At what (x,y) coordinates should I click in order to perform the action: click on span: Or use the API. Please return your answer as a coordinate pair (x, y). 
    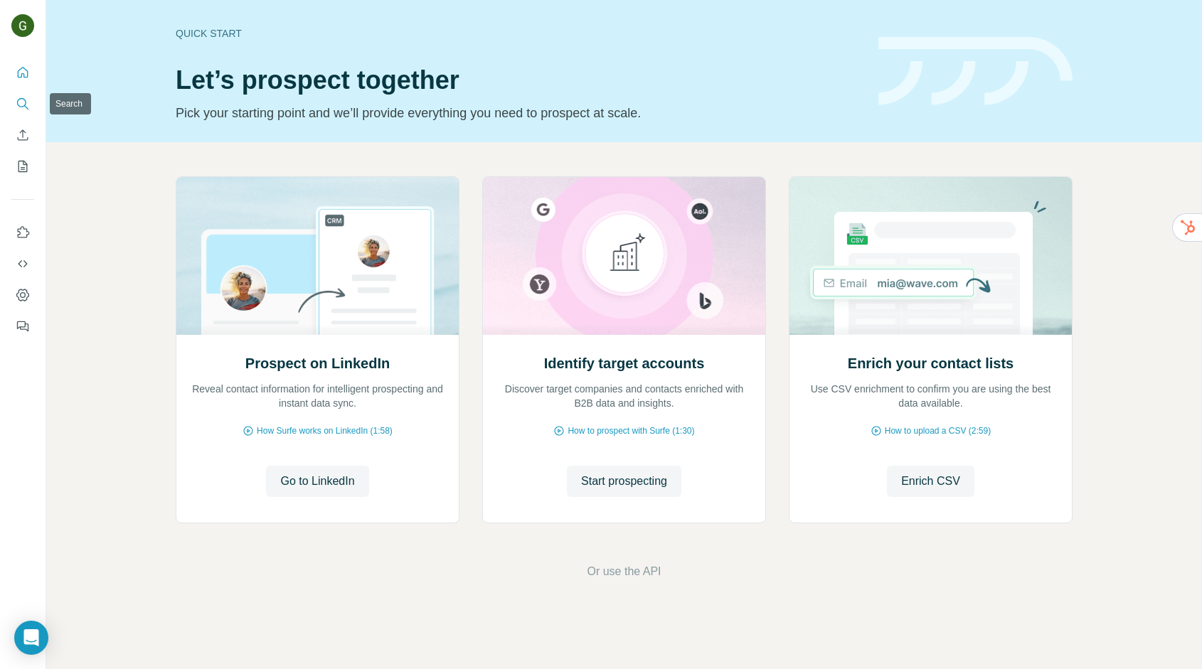
    Looking at the image, I should click on (624, 572).